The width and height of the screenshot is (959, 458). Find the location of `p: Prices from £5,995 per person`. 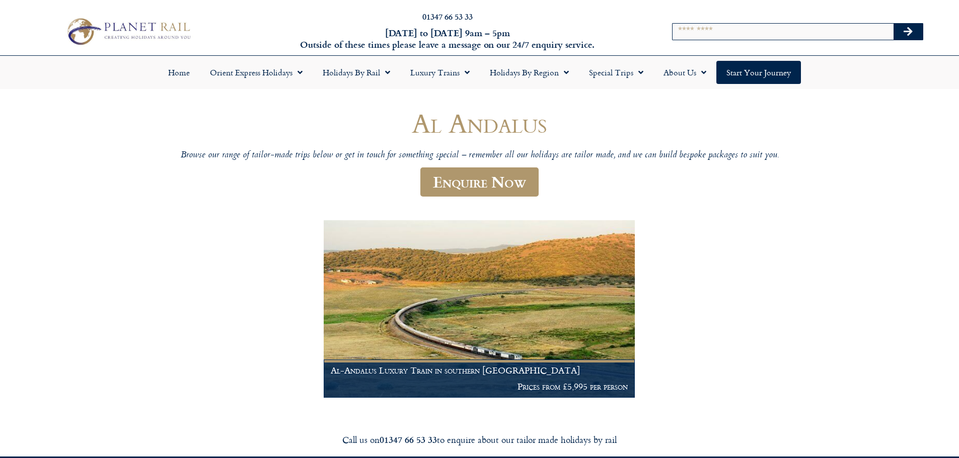

p: Prices from £5,995 per person is located at coordinates (479, 387).